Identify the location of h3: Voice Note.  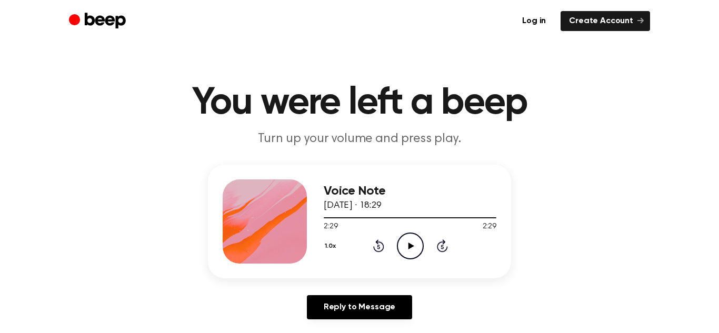
(410, 191).